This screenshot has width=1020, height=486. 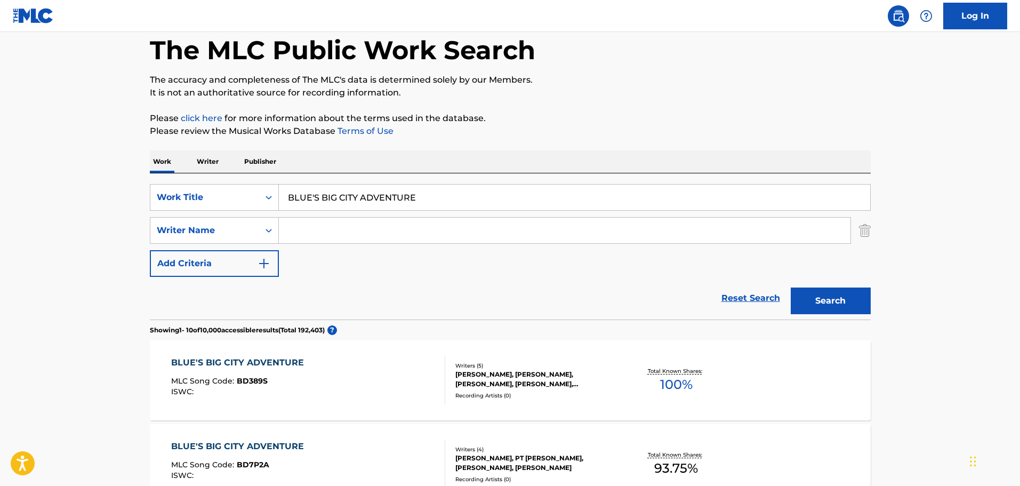 I want to click on p: The accuracy and completeness of The MLC's data is determined solely by our Members., so click(x=510, y=80).